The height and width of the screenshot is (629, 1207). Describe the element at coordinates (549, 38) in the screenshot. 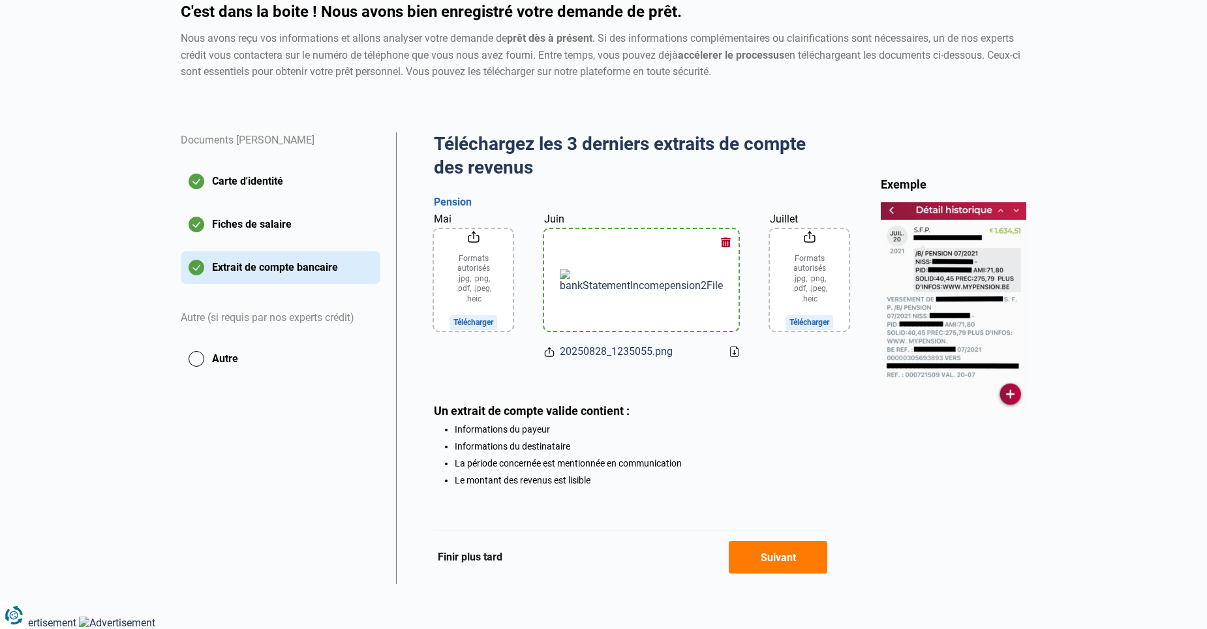

I see `strong: prêt dès à présent` at that location.